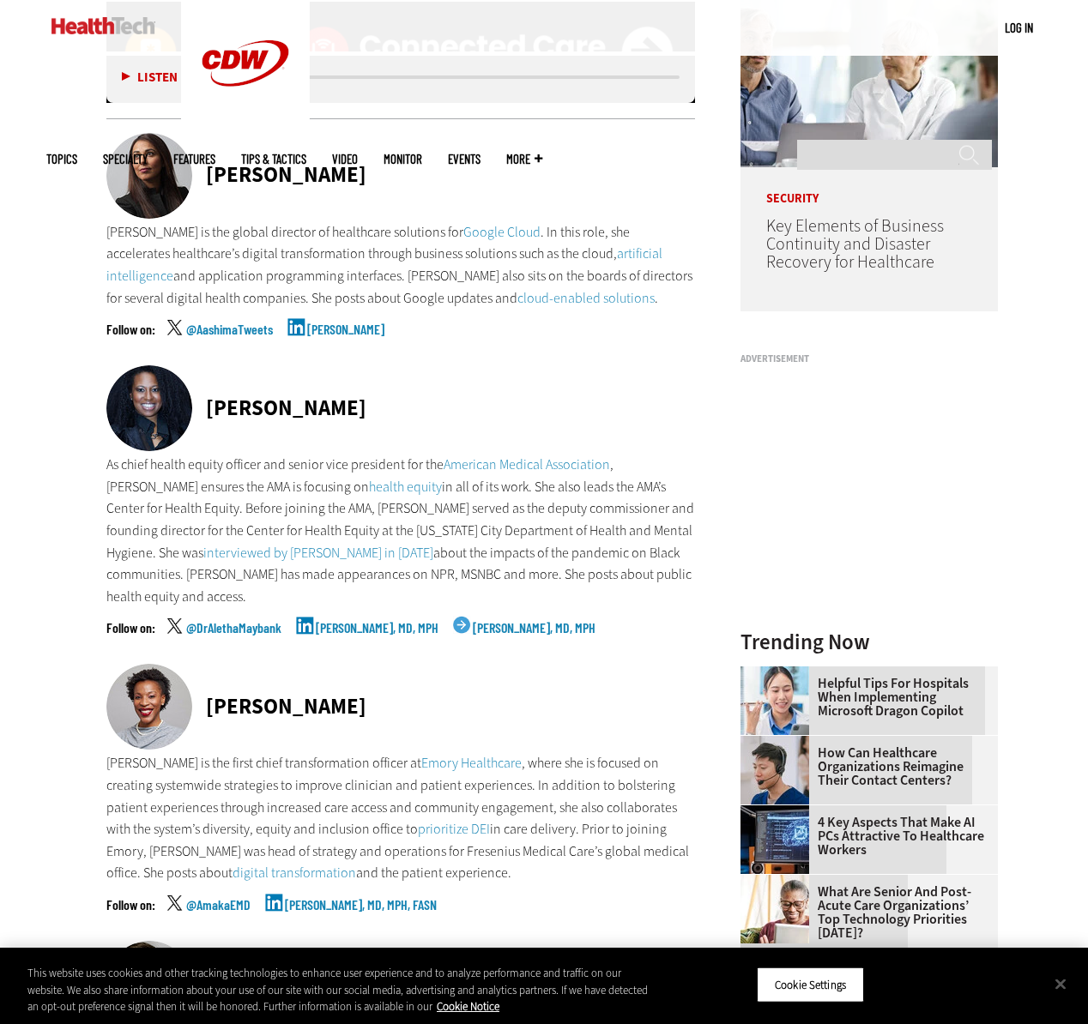 This screenshot has width=1088, height=1024. What do you see at coordinates (775, 701) in the screenshot?
I see `img: Doctor using phone to dictate to tablet` at bounding box center [775, 701].